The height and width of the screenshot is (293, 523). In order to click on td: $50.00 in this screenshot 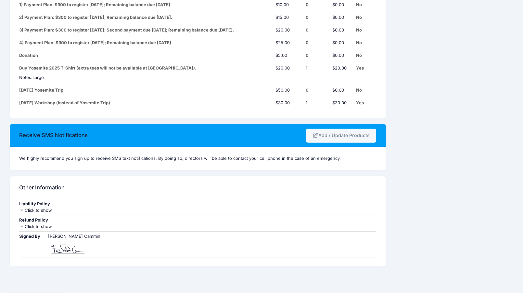, I will do `click(288, 90)`.